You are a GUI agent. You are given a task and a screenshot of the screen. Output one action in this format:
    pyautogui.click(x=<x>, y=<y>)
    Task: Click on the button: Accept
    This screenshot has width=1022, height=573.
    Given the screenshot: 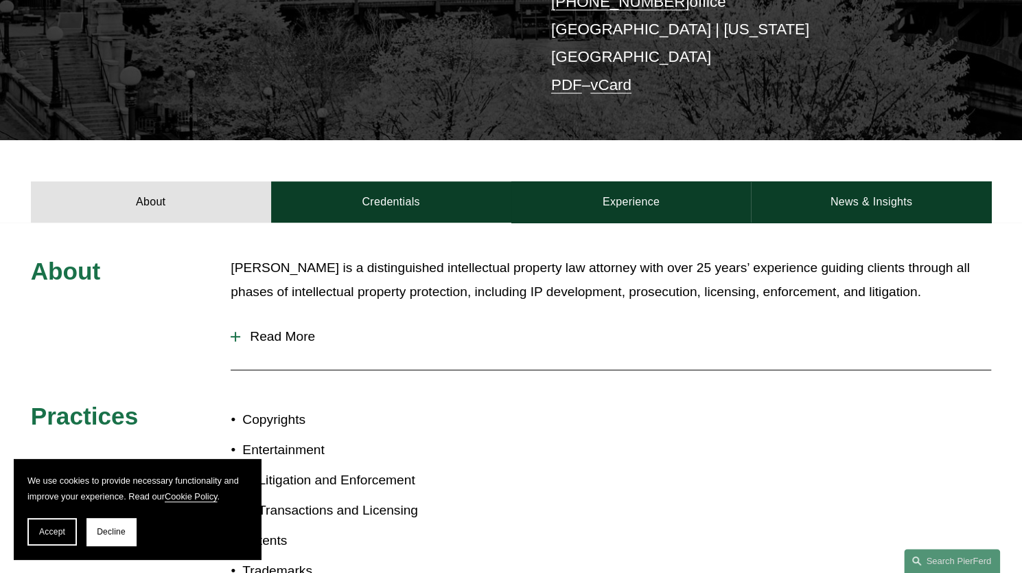 What is the action you would take?
    pyautogui.click(x=52, y=531)
    